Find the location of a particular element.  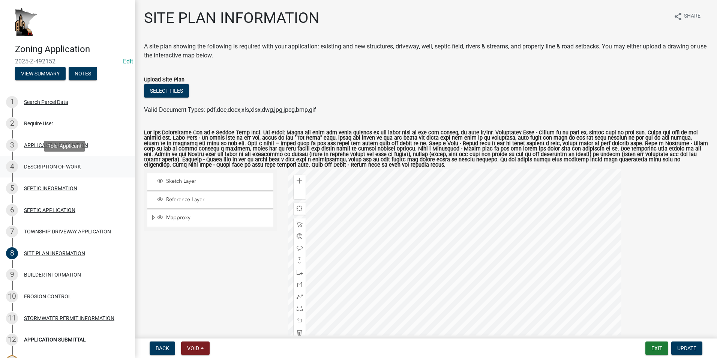

span: Update is located at coordinates (687, 348).